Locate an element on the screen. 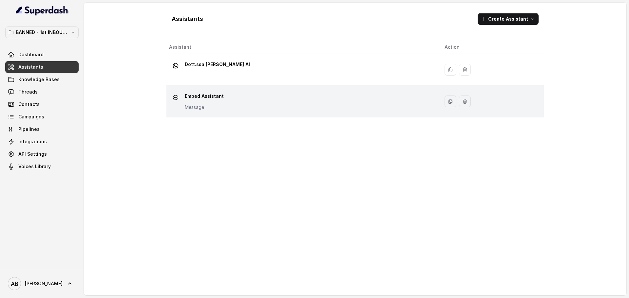  text: AB is located at coordinates (14, 284).